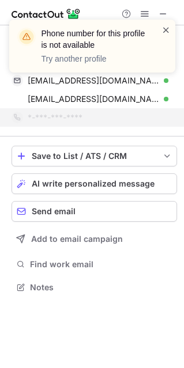 The width and height of the screenshot is (184, 368). I want to click on button: save-profile-one-click, so click(94, 156).